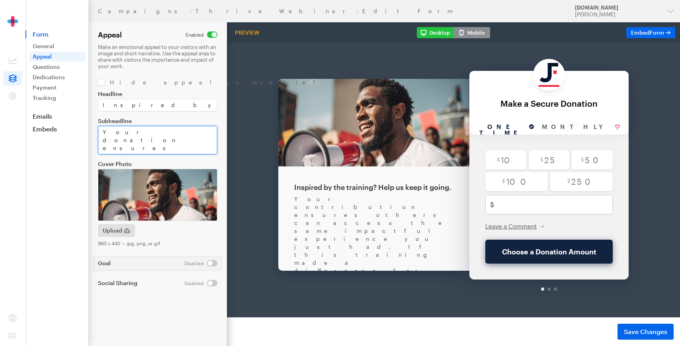  I want to click on button: Choose a Donation Amount, so click(322, 209).